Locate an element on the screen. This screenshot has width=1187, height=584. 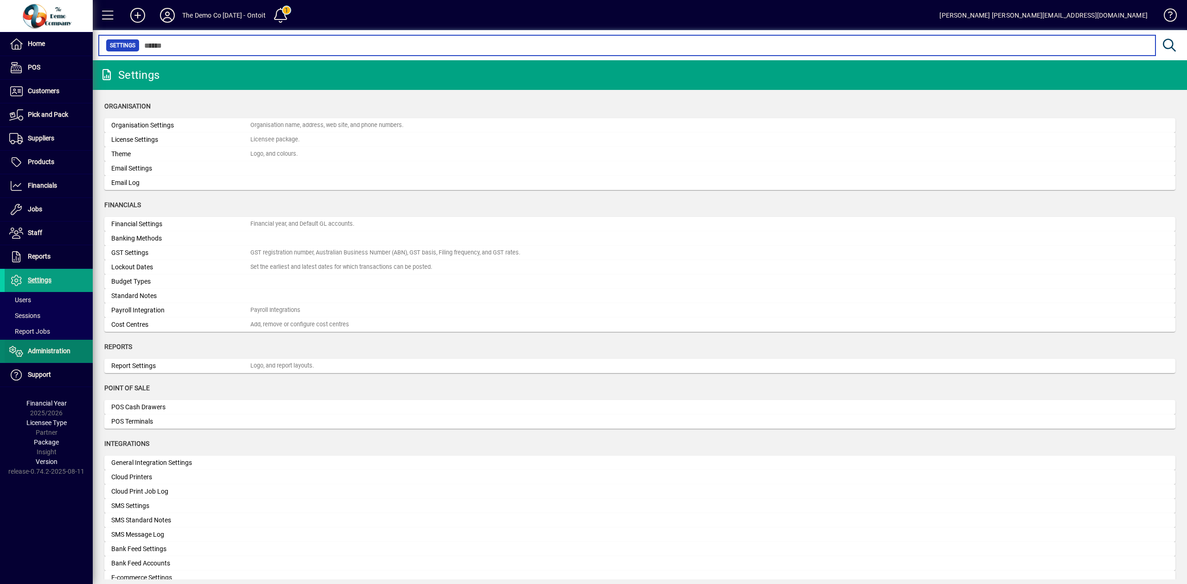
a: POS is located at coordinates (49, 68).